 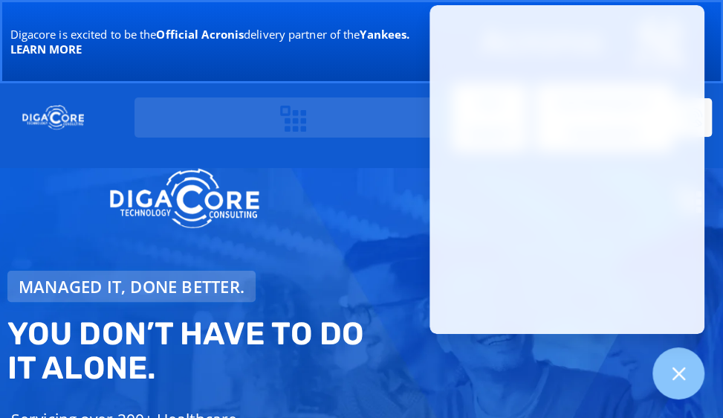 What do you see at coordinates (187, 351) in the screenshot?
I see `h2: You don’t have to do IT alone.` at bounding box center [187, 351].